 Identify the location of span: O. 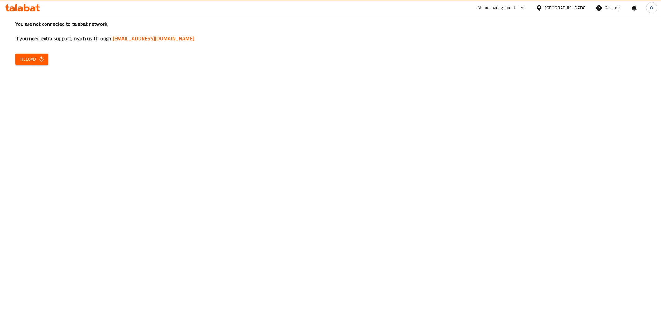
(651, 8).